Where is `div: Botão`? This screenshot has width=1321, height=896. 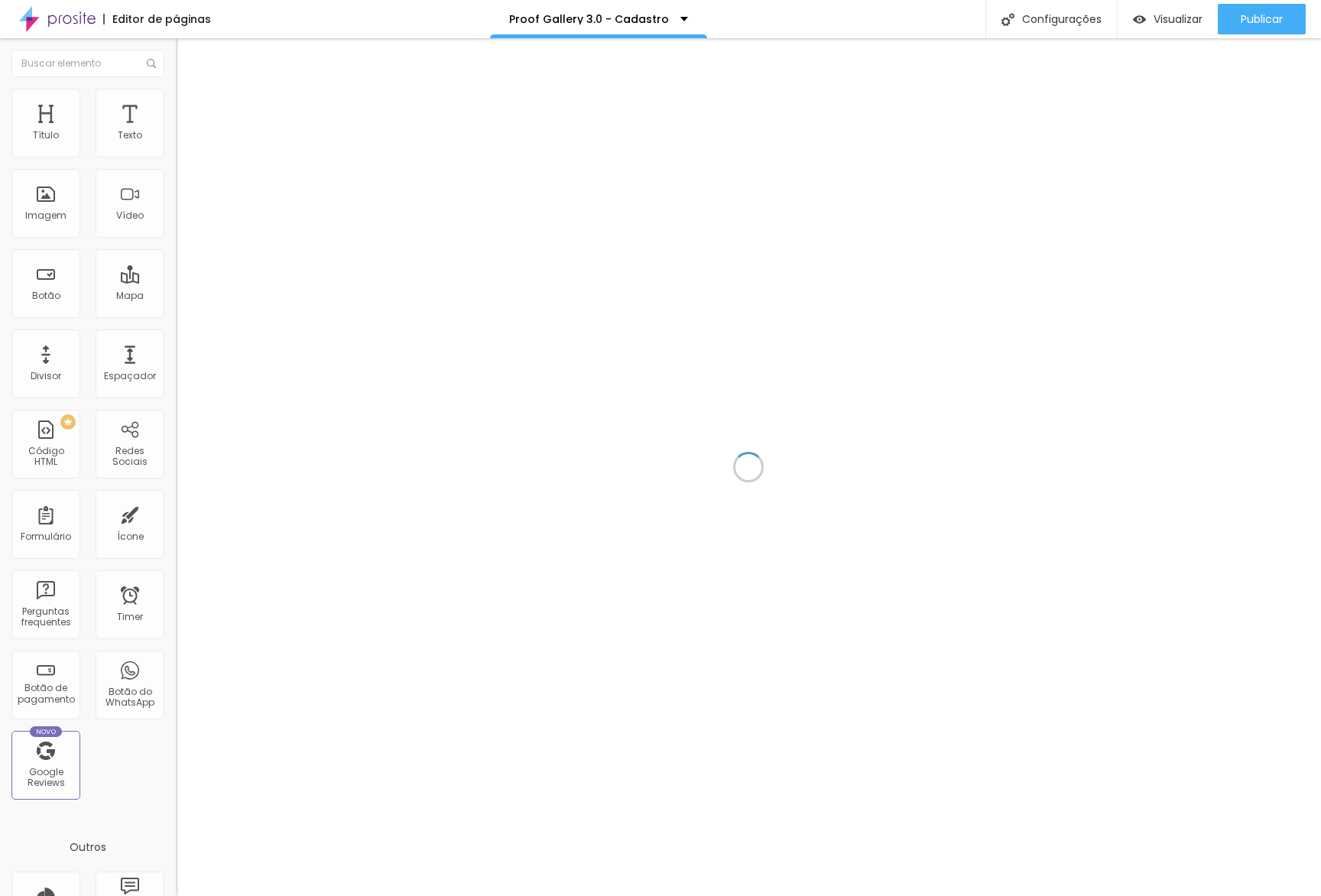
div: Botão is located at coordinates (46, 296).